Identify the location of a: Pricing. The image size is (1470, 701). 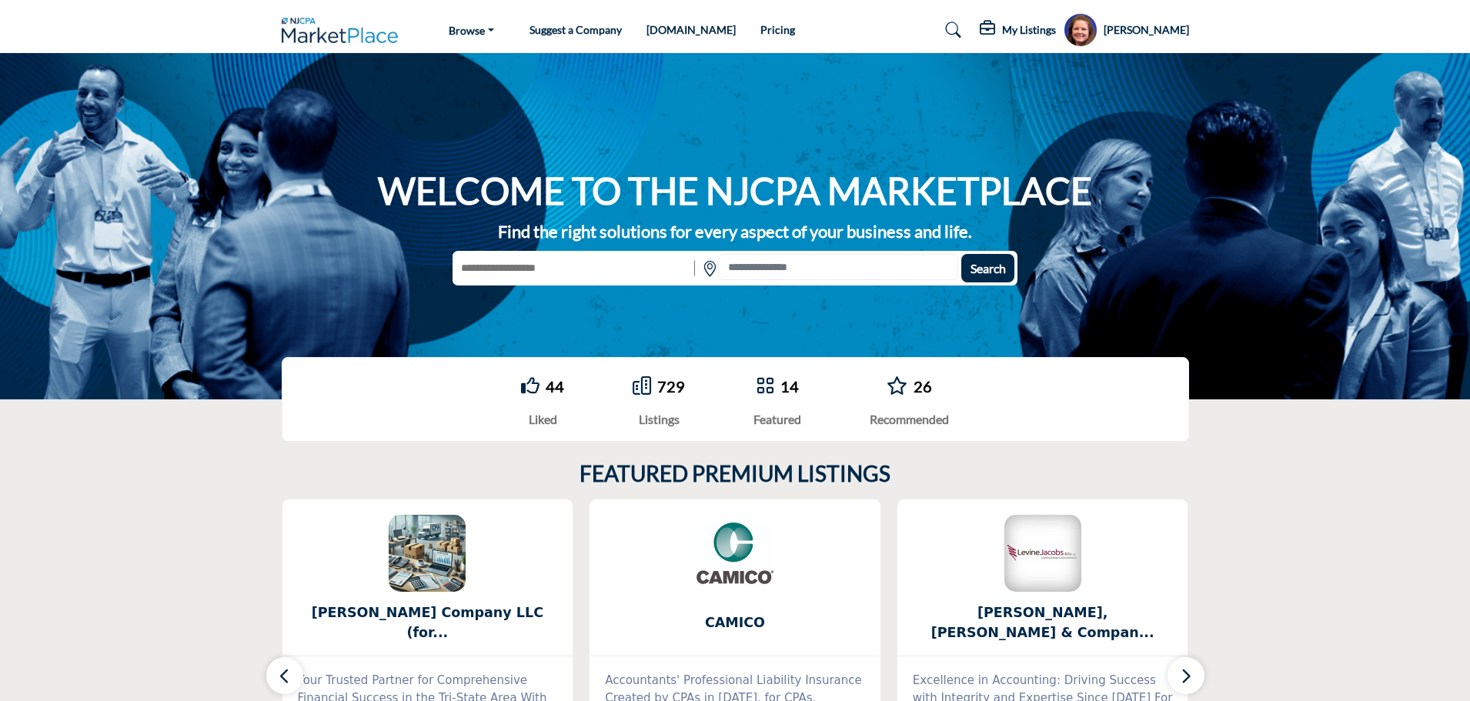
(777, 29).